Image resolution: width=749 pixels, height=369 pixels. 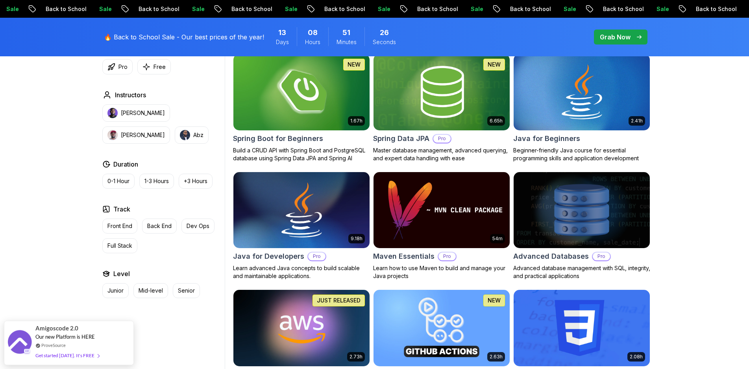 What do you see at coordinates (268, 256) in the screenshot?
I see `h2: Java for Developers` at bounding box center [268, 256].